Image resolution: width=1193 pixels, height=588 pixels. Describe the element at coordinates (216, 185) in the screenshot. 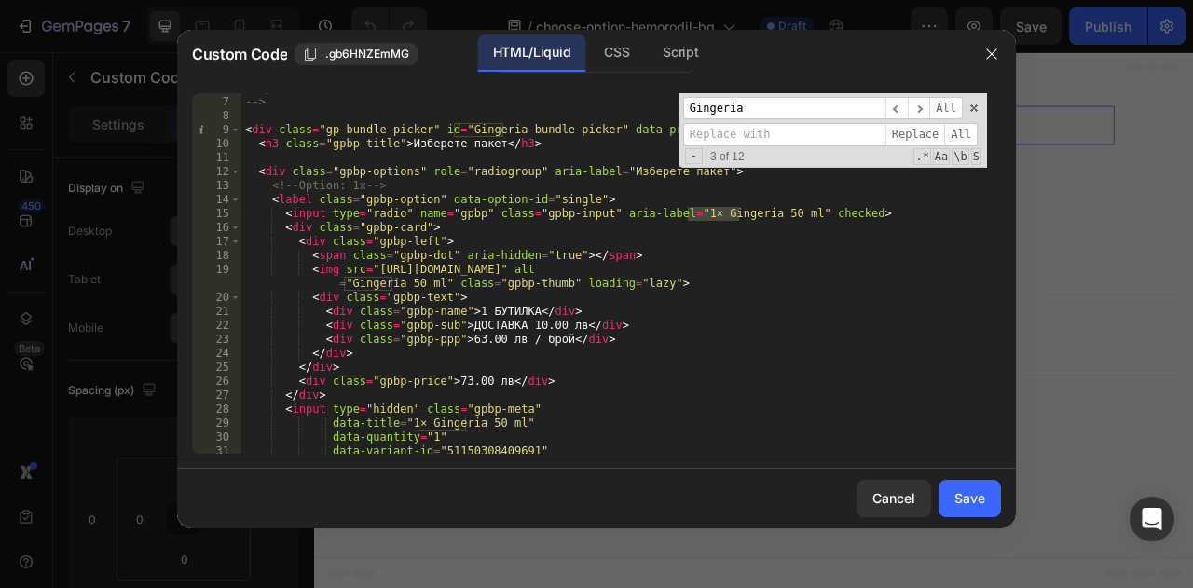

I see `div: 13` at that location.